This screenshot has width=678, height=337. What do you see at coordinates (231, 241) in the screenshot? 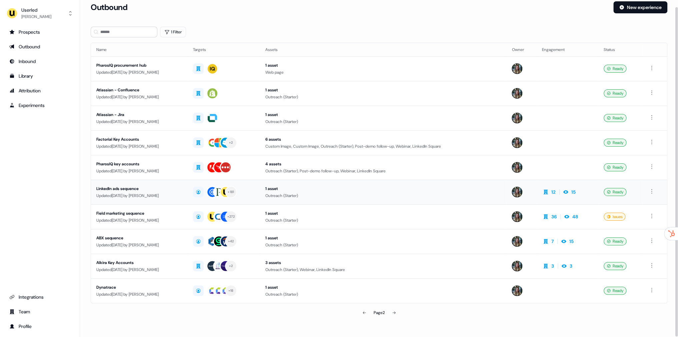
I see `div: + 42` at bounding box center [231, 241].